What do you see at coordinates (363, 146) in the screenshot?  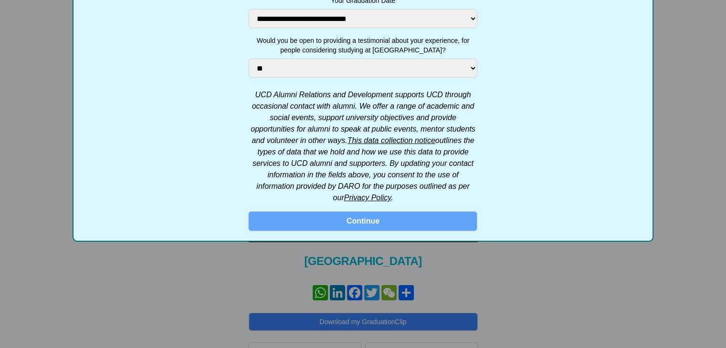 I see `em: UCD Alumni Relations and Development supports UCD through occasional contact with alumni. We offe...` at bounding box center [363, 146].